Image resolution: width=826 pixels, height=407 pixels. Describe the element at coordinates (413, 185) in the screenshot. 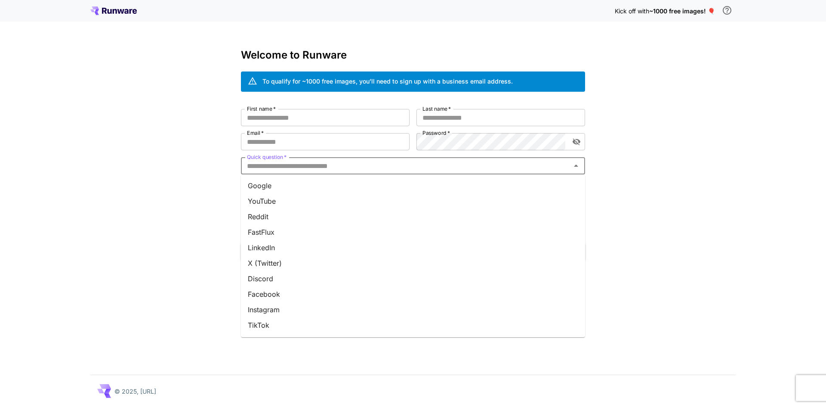

I see `li: Google` at that location.